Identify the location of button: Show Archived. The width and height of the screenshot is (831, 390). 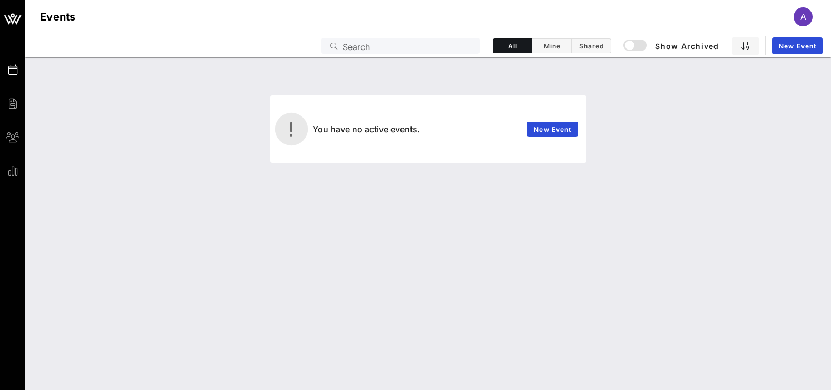
(672, 46).